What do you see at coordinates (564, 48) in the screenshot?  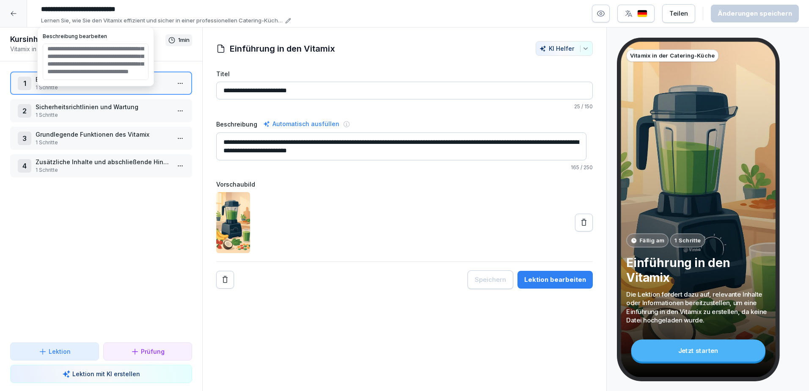 I see `button: KI Helfer` at bounding box center [564, 48].